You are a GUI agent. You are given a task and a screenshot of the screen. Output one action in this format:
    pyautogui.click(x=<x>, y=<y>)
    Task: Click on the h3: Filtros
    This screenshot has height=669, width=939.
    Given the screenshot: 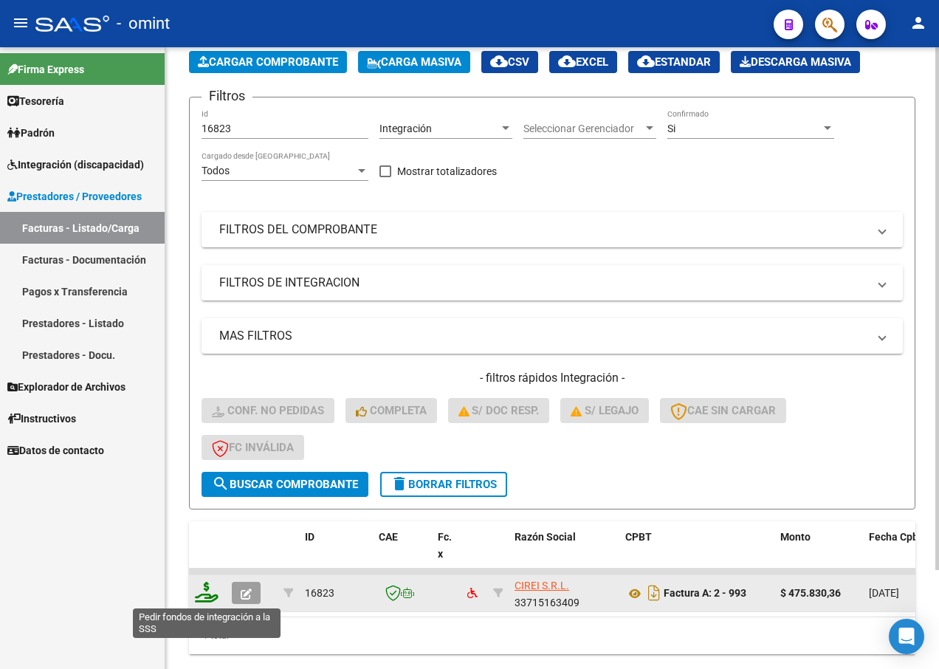 What is the action you would take?
    pyautogui.click(x=227, y=96)
    